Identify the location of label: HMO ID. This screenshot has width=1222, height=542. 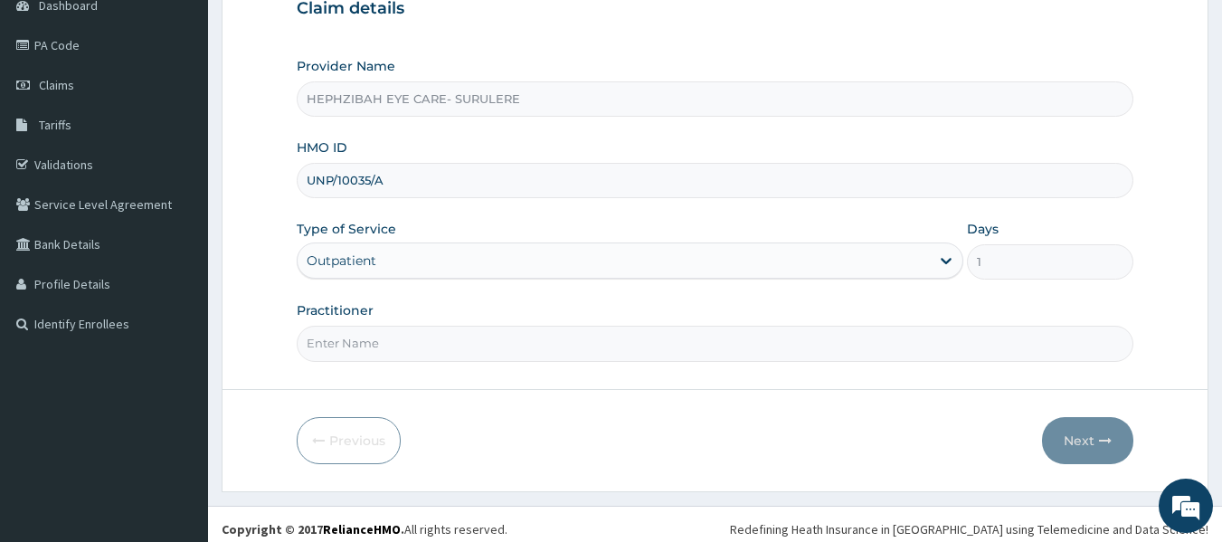
(322, 147).